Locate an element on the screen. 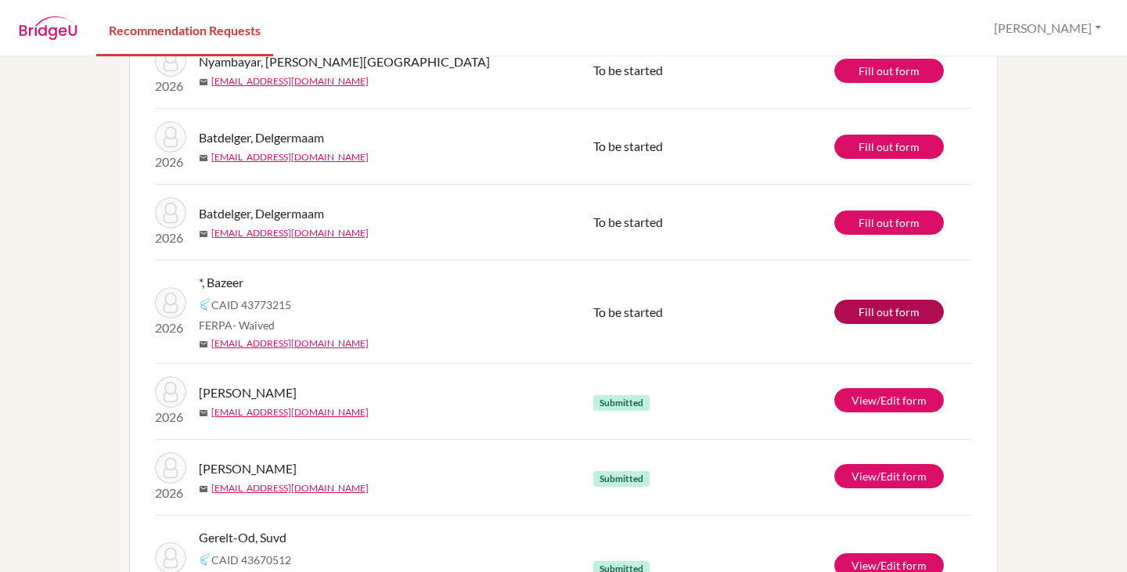  a: Recommendation Requests is located at coordinates (185, 29).